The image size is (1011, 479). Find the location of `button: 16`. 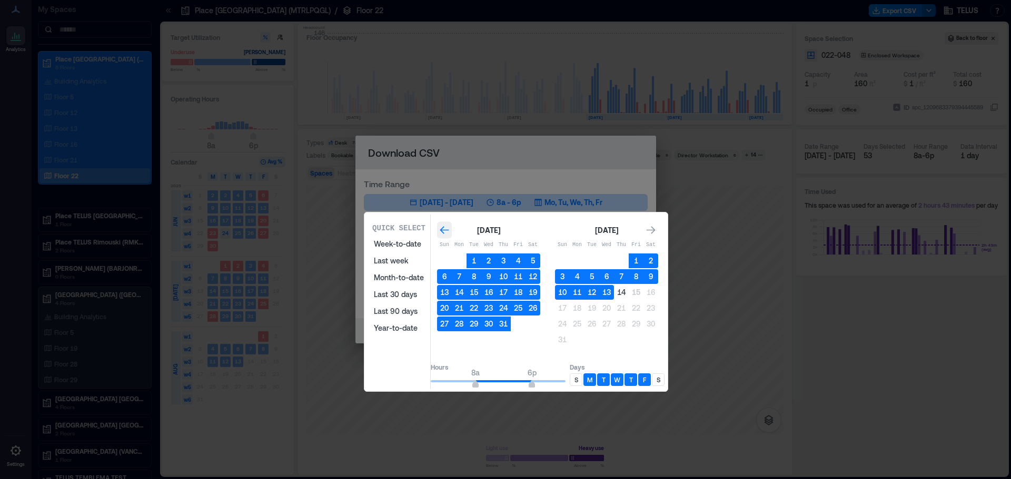

button: 16 is located at coordinates (651, 293).